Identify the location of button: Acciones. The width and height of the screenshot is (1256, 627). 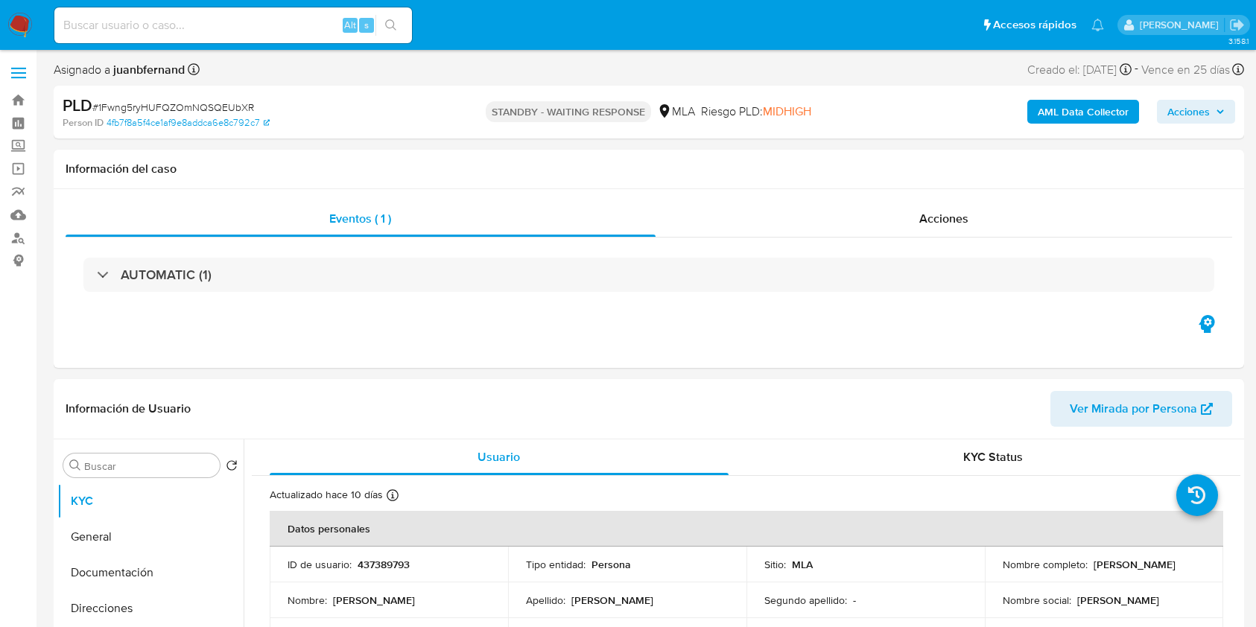
(1195, 112).